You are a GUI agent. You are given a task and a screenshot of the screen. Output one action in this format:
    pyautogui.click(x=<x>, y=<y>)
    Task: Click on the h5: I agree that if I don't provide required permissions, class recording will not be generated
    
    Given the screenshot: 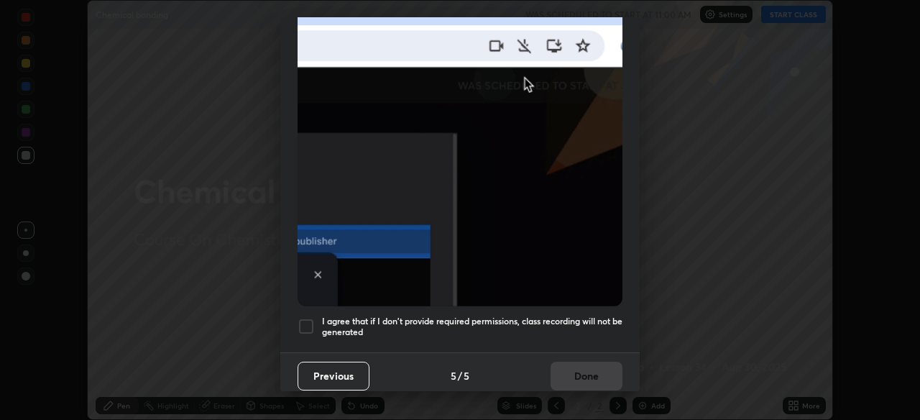 What is the action you would take?
    pyautogui.click(x=472, y=326)
    